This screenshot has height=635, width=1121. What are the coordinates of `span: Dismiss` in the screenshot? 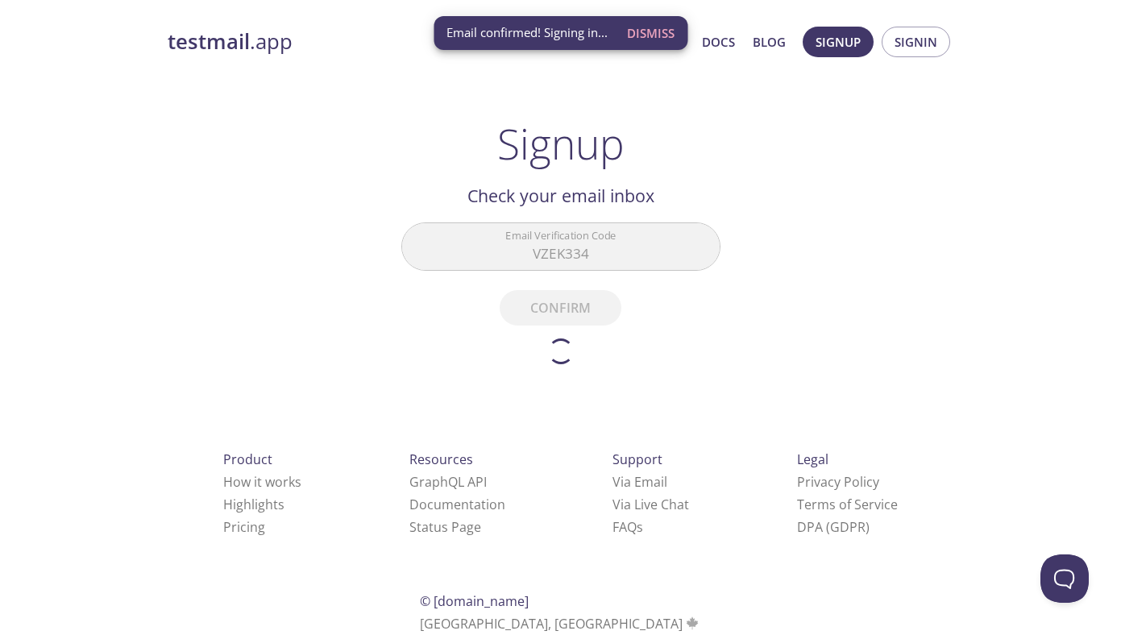 It's located at (650, 33).